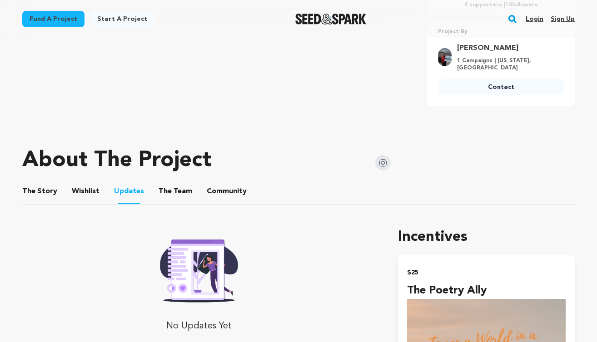  Describe the element at coordinates (331, 19) in the screenshot. I see `img: Seed&Spark Logo Dark Mode` at that location.